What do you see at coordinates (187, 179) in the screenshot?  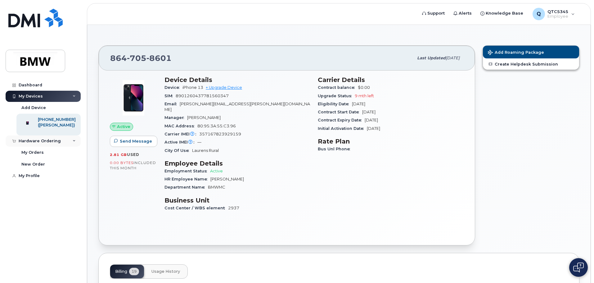 I see `span: HR Employee Name` at bounding box center [187, 179].